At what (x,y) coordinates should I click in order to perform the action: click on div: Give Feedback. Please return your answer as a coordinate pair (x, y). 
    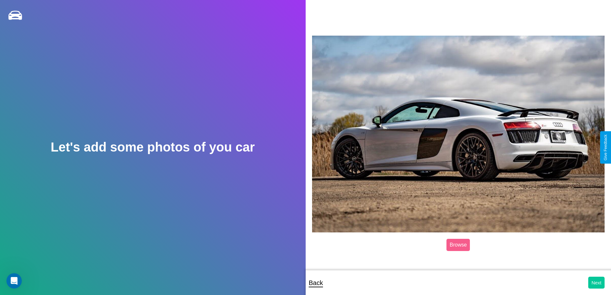
    Looking at the image, I should click on (605, 147).